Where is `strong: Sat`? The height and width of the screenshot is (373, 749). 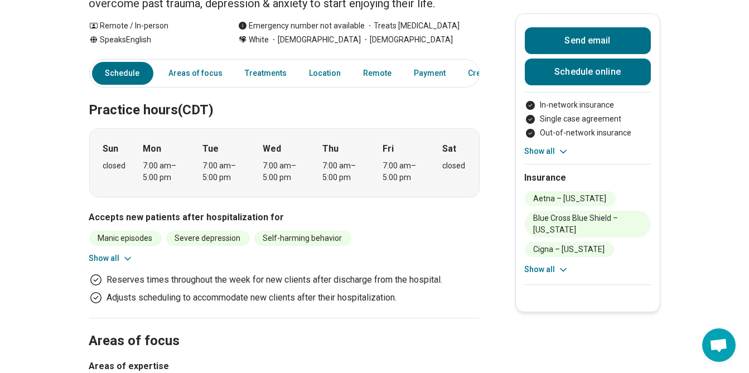 strong: Sat is located at coordinates (450, 149).